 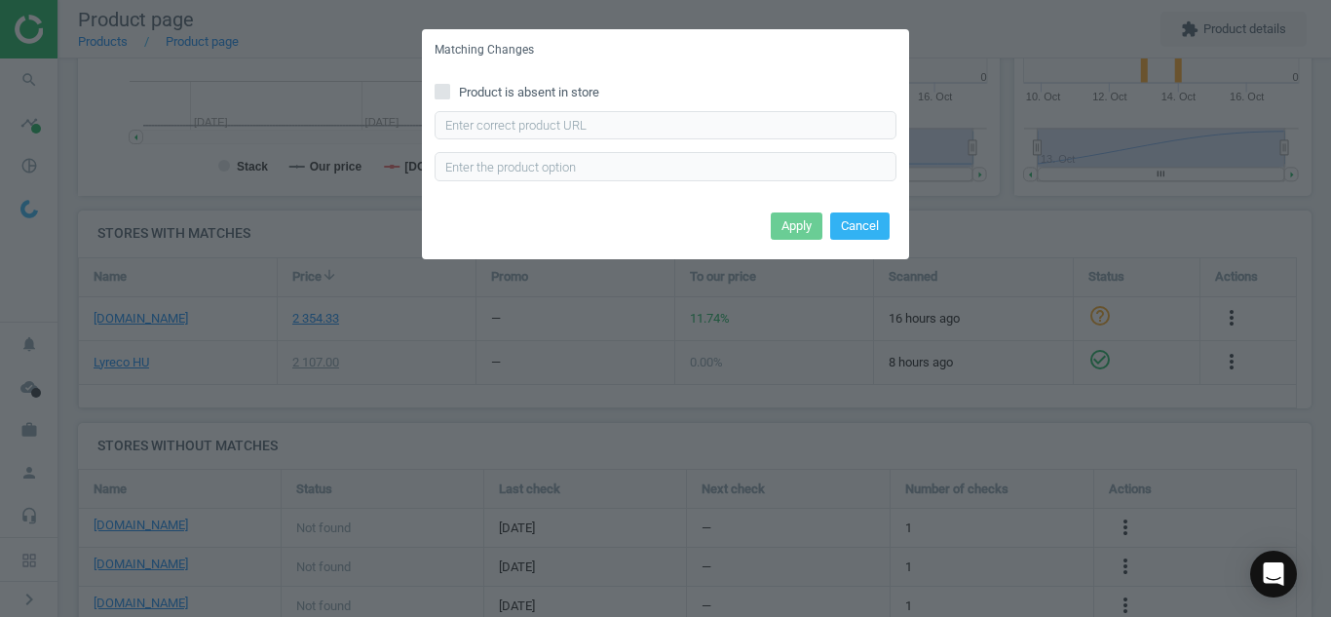 What do you see at coordinates (665, 126) in the screenshot?
I see `input: Enter correct product URL` at bounding box center [665, 126].